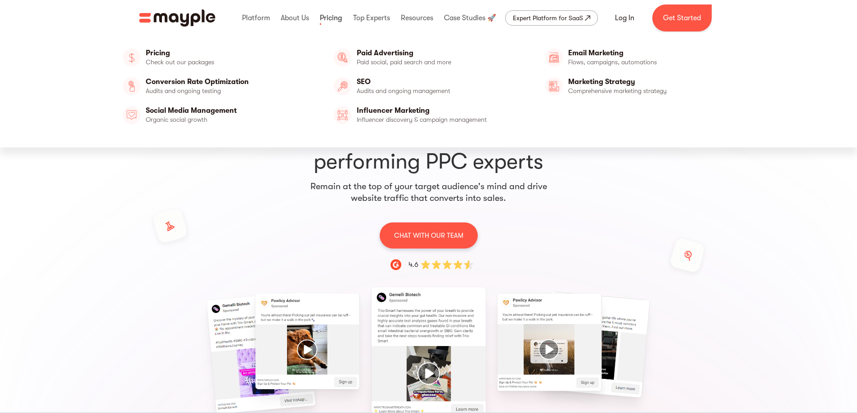 This screenshot has height=413, width=857. What do you see at coordinates (549, 342) in the screenshot?
I see `div: 7 / 15` at bounding box center [549, 342].